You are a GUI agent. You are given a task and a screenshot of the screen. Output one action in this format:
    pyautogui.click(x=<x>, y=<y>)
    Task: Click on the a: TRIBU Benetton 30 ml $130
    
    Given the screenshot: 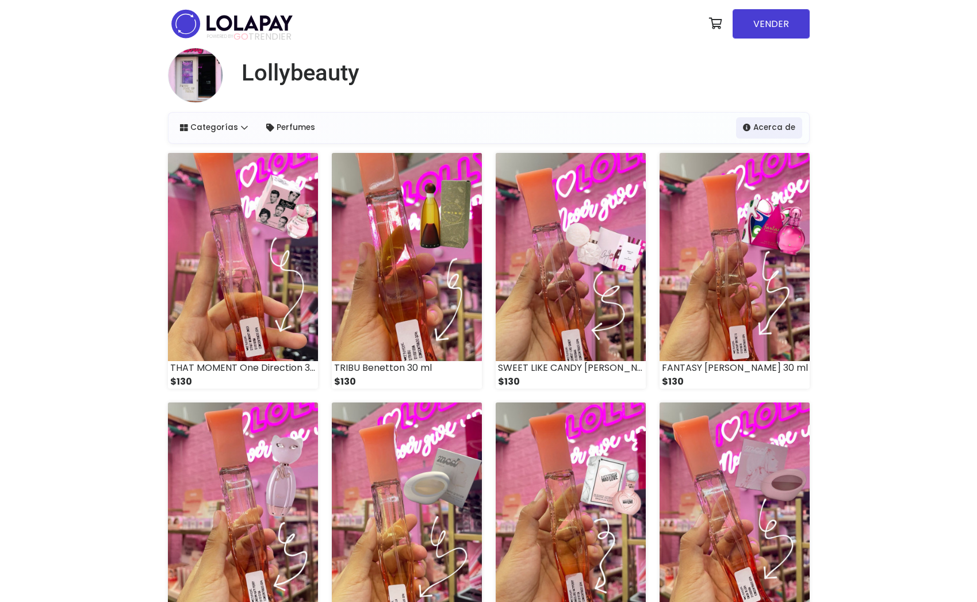 What is the action you would take?
    pyautogui.click(x=406, y=271)
    